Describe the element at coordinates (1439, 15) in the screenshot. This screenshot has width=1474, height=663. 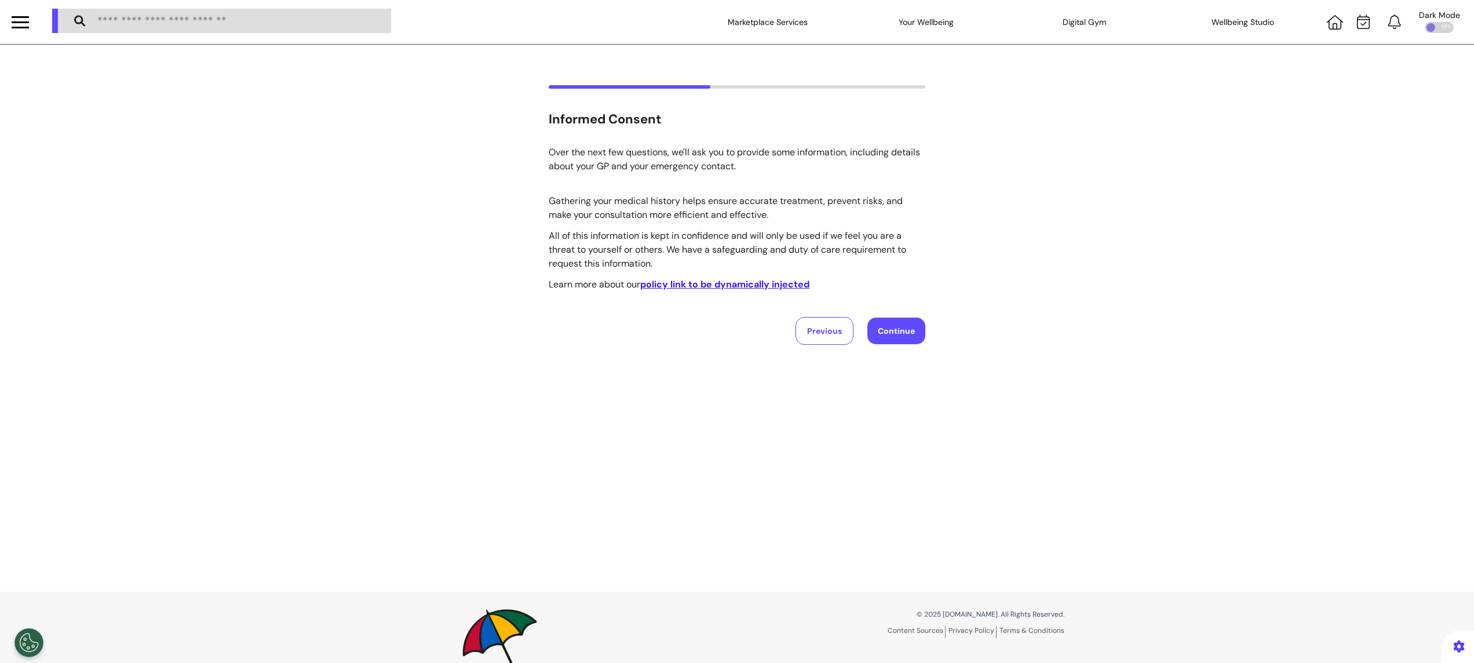
I see `div: Dark Mode` at that location.